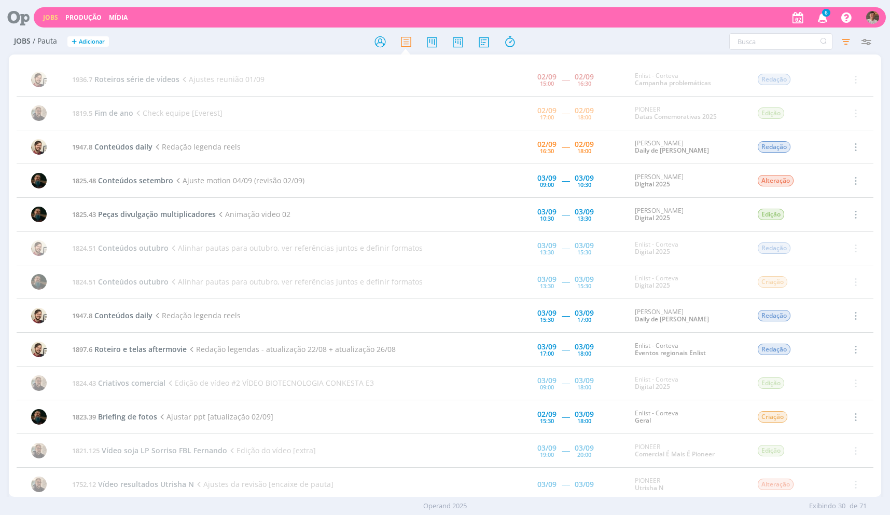 This screenshot has height=515, width=890. Describe the element at coordinates (128, 416) in the screenshot. I see `span: Briefing de fotos` at that location.